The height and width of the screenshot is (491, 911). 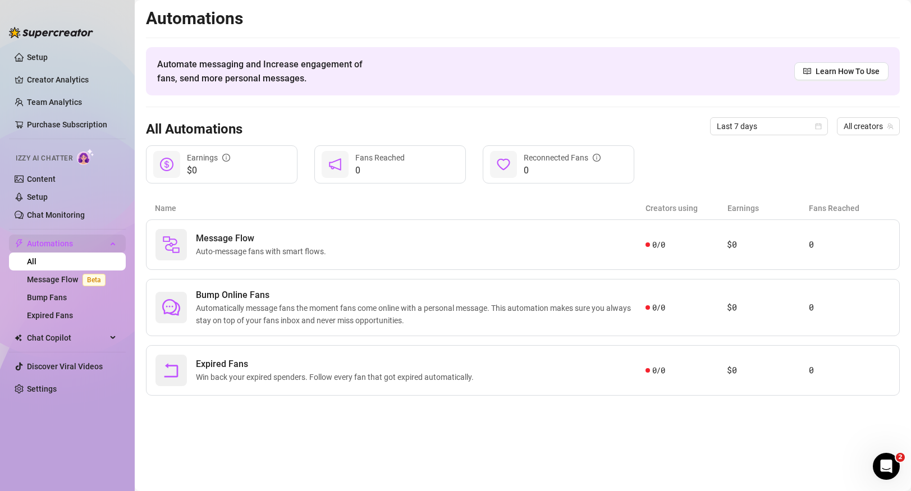 What do you see at coordinates (818, 126) in the screenshot?
I see `span: calendar` at bounding box center [818, 126].